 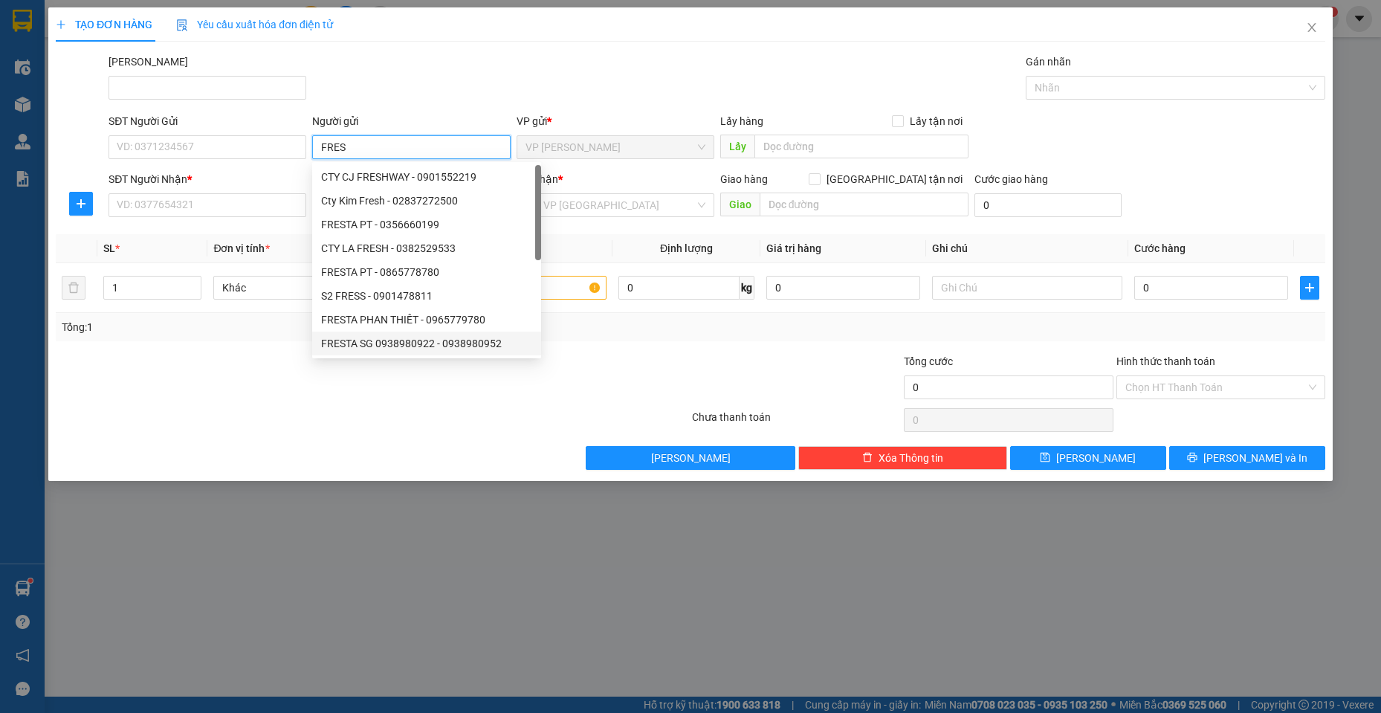 I want to click on span: Cước hàng, so click(x=1159, y=248).